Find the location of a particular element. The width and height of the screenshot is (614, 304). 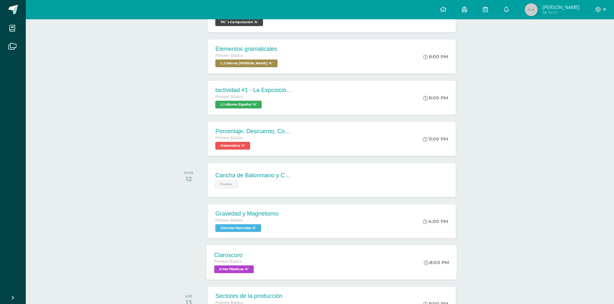

img: 45x45 is located at coordinates (531, 10).